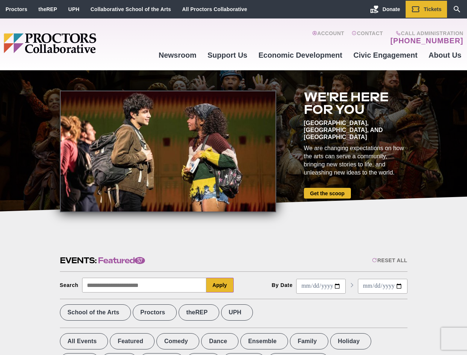 The width and height of the screenshot is (467, 355). I want to click on a: About Us, so click(445, 55).